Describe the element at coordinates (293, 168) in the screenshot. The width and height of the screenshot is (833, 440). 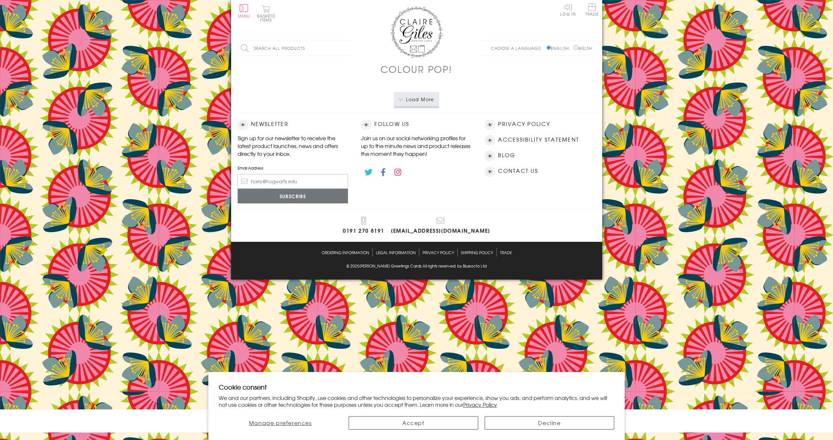
I see `label: Email Address` at that location.